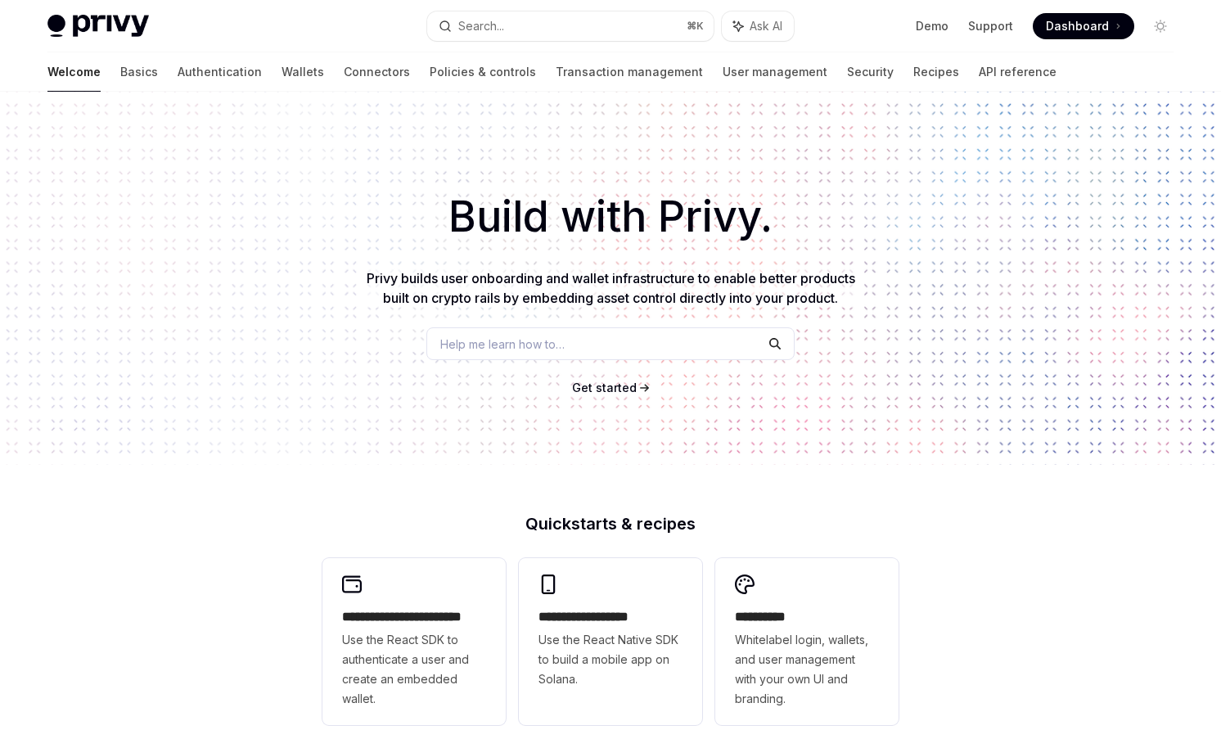  Describe the element at coordinates (502, 344) in the screenshot. I see `span: Help me learn how to…` at that location.